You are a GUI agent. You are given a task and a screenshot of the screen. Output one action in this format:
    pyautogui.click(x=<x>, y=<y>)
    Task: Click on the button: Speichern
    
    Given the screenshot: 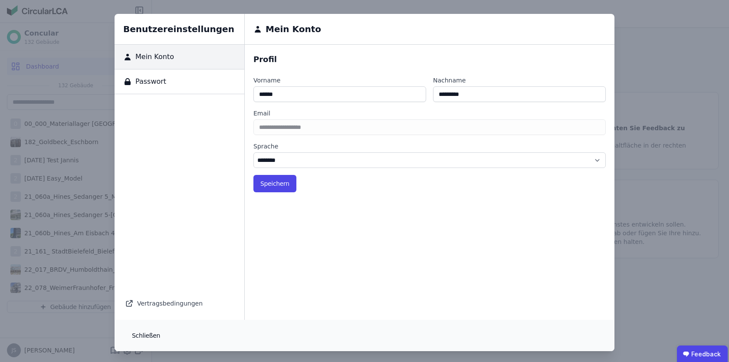 What is the action you would take?
    pyautogui.click(x=275, y=184)
    